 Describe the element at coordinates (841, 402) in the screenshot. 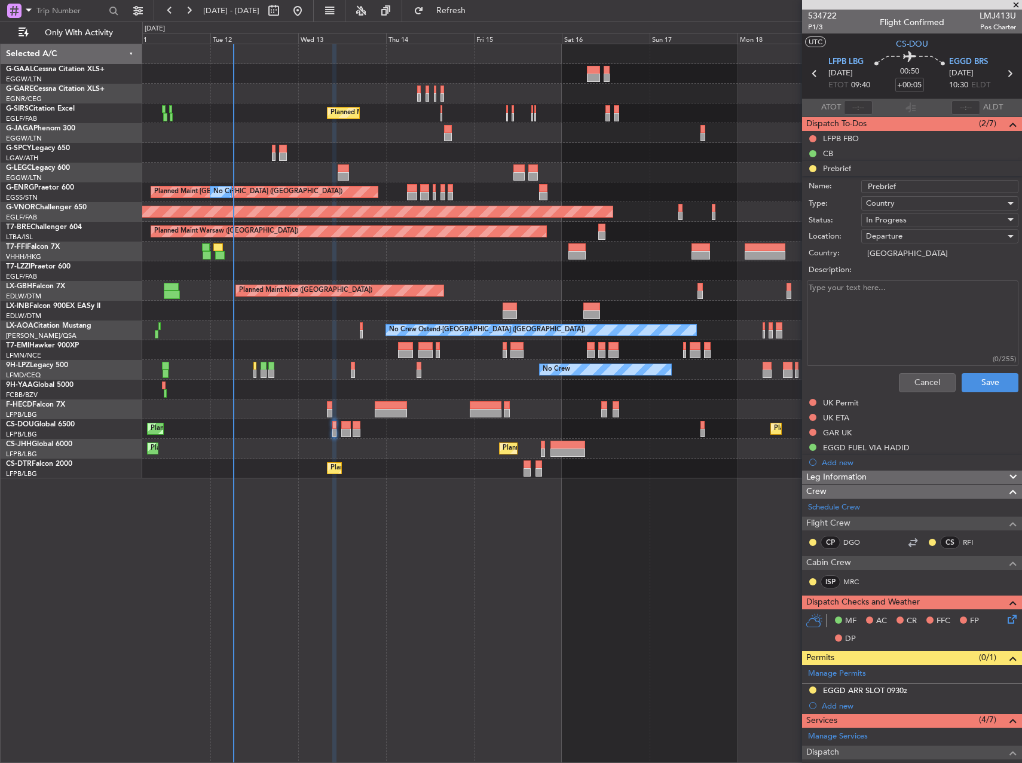

I see `div: UK Permit` at that location.